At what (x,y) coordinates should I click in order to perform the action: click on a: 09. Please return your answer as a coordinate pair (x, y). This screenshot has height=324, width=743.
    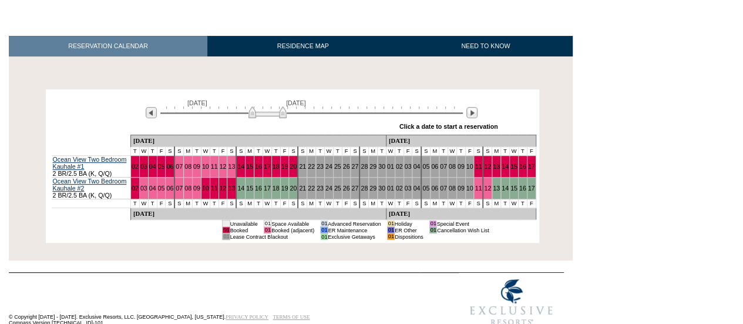
    Looking at the image, I should click on (197, 166).